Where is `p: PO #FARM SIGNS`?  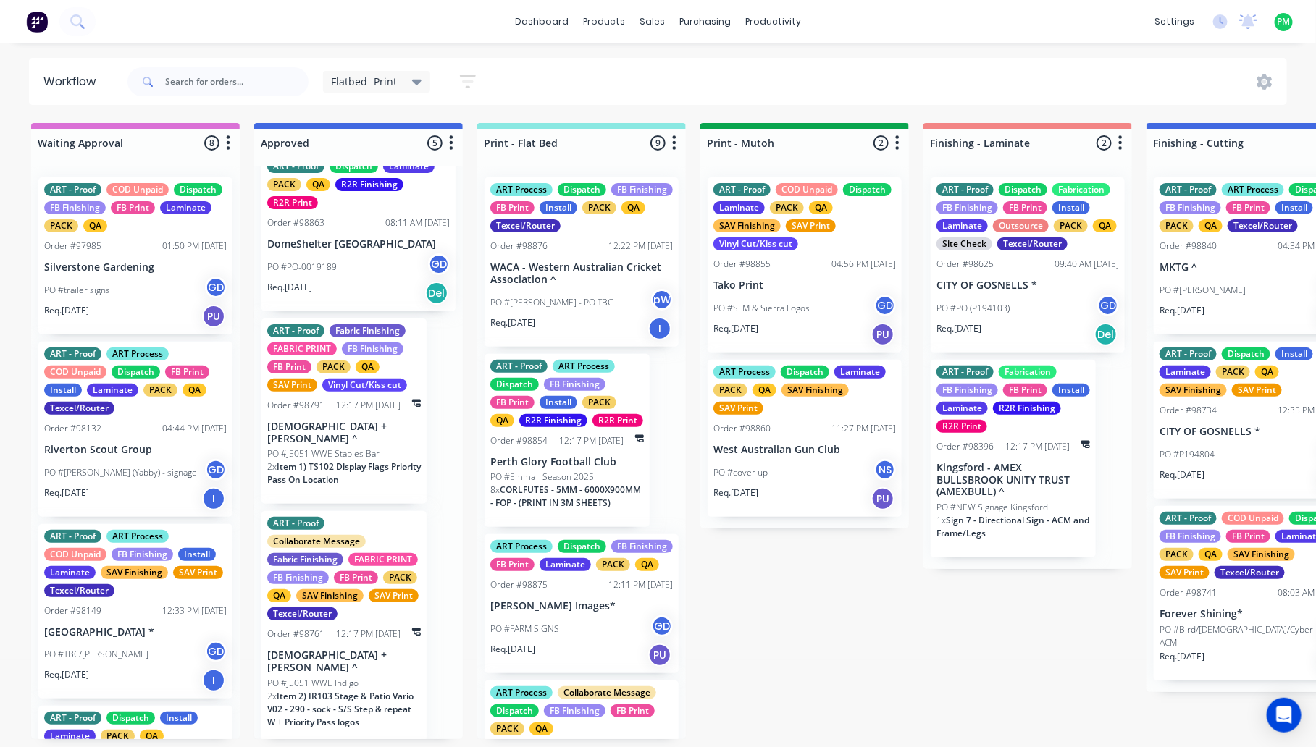 p: PO #FARM SIGNS is located at coordinates (524, 629).